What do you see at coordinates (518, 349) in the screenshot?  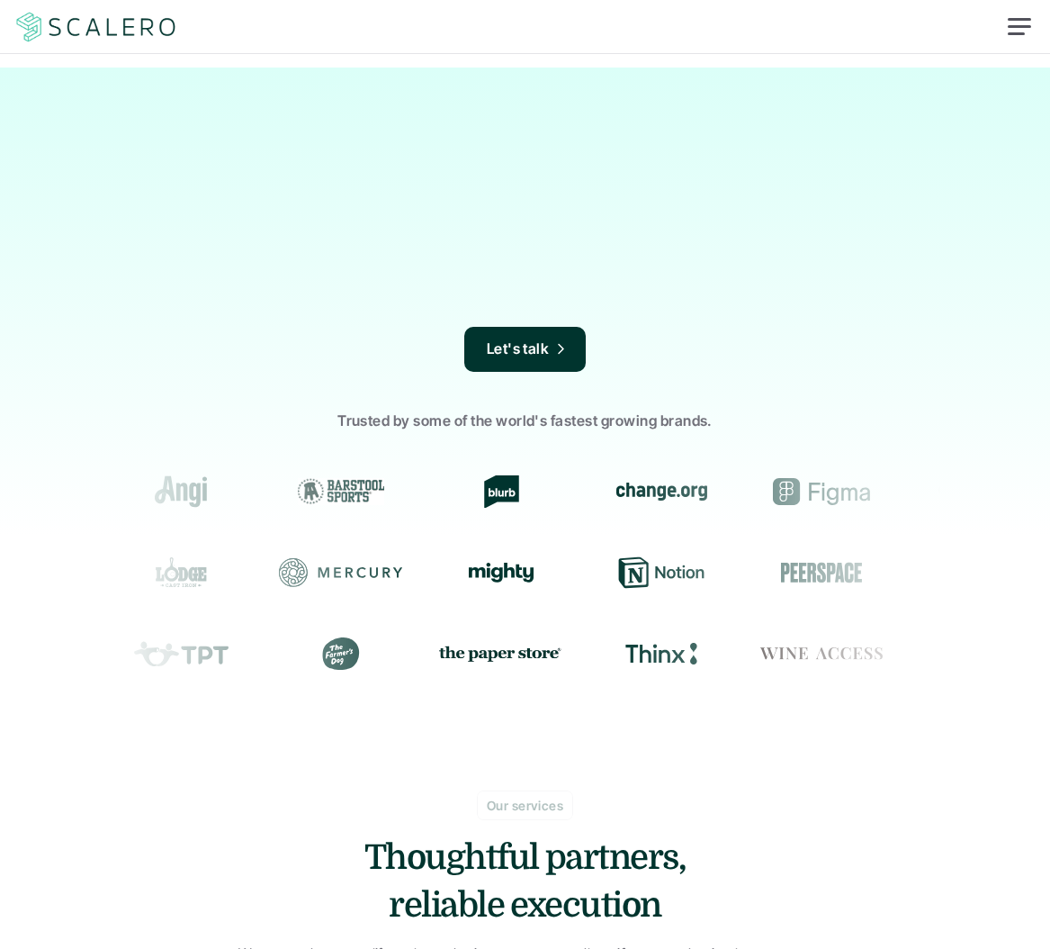 I see `p: Let's talk` at bounding box center [518, 349].